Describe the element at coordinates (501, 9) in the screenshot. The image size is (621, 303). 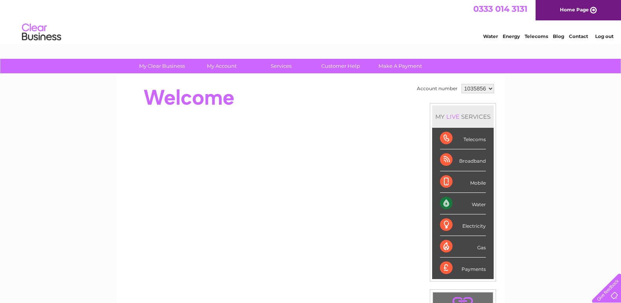
I see `span: 0333 014 3131` at that location.